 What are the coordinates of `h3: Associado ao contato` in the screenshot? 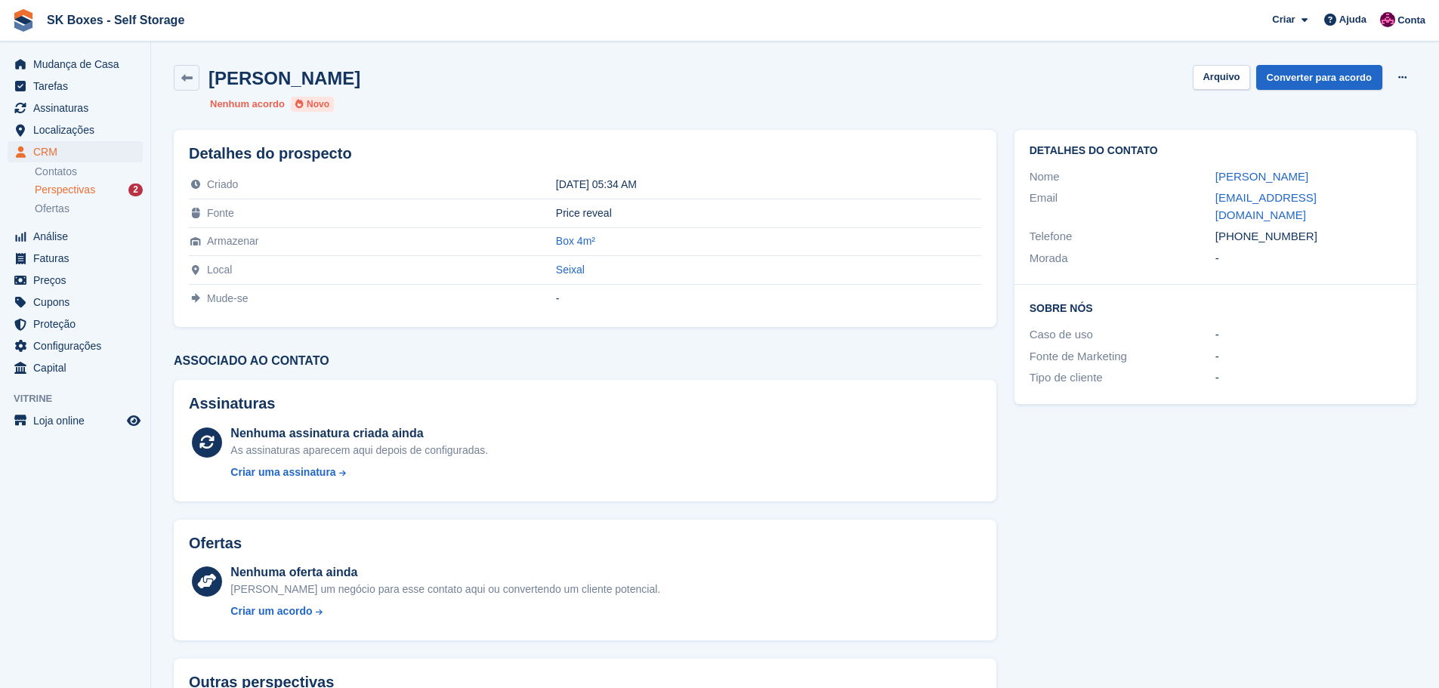 It's located at (585, 361).